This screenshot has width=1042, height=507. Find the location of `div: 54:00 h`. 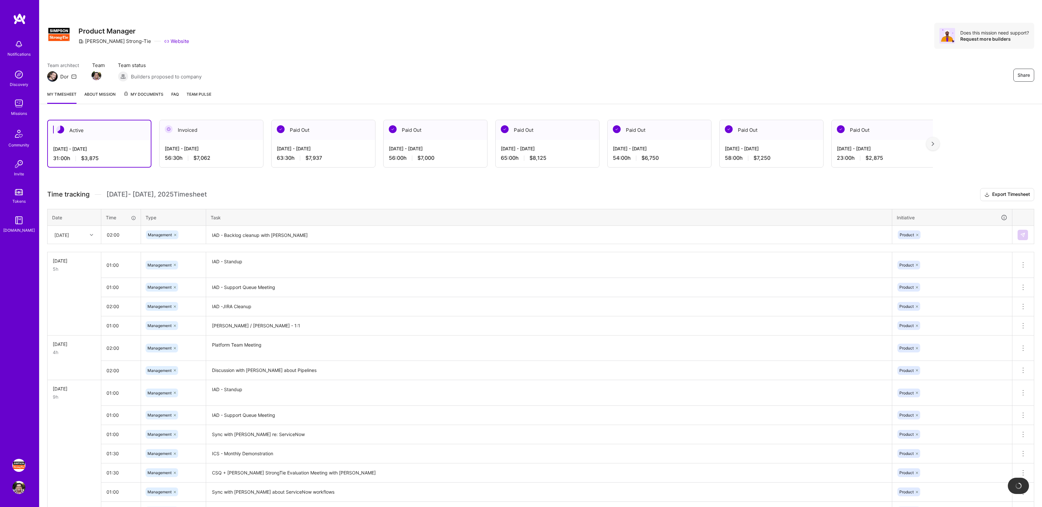

div: 54:00 h is located at coordinates (660, 158).